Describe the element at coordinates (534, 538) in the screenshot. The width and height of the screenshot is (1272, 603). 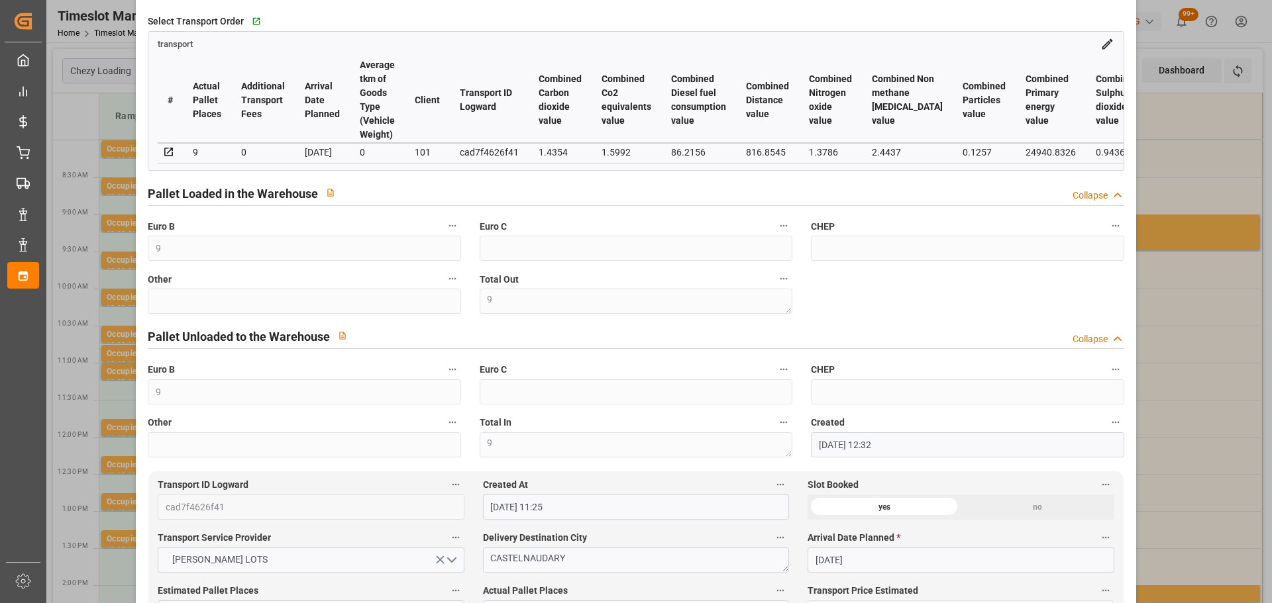
I see `span: Delivery Destination City` at that location.